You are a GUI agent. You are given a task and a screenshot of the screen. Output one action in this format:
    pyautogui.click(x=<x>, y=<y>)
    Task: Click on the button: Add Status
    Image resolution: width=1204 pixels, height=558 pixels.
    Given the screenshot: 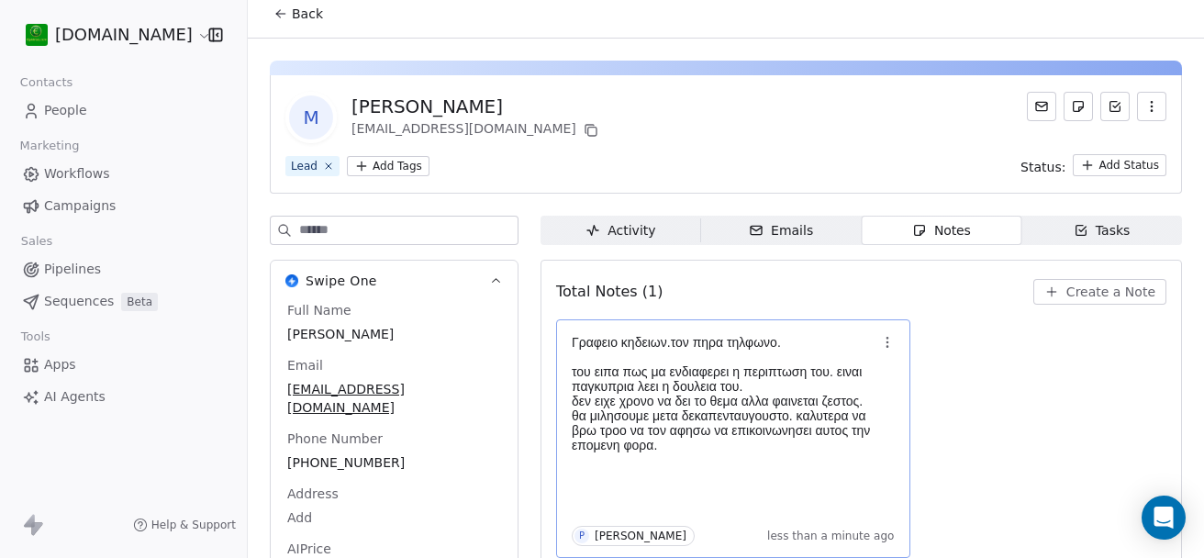 What is the action you would take?
    pyautogui.click(x=1120, y=165)
    